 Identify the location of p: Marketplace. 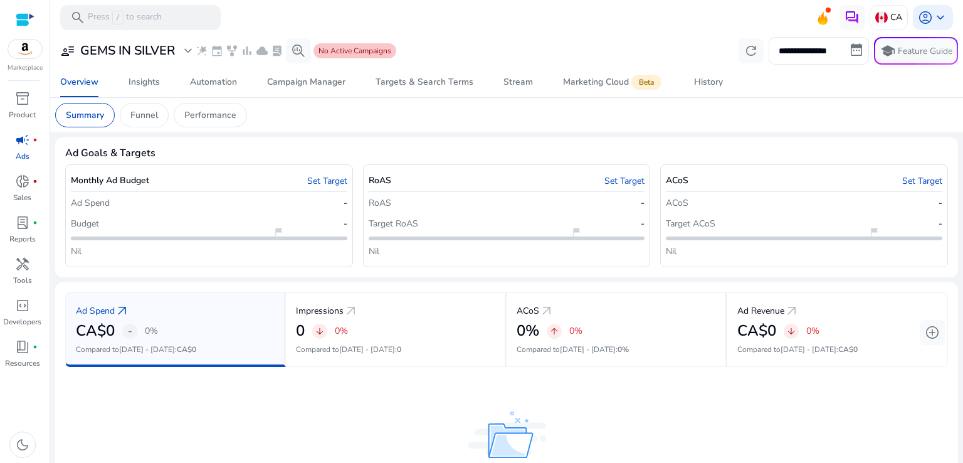
(25, 68).